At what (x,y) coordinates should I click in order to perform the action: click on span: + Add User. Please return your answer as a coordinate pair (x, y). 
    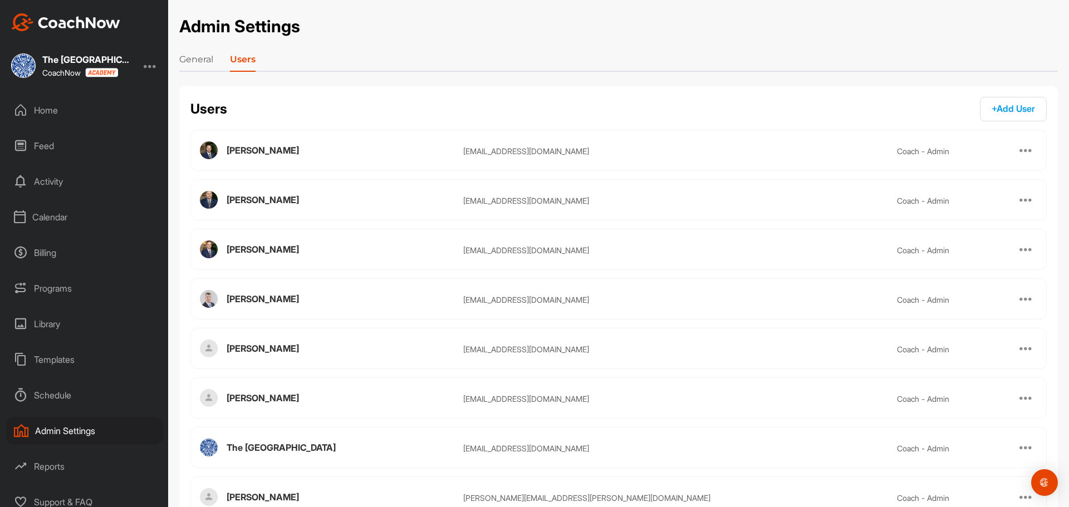
    Looking at the image, I should click on (1014, 109).